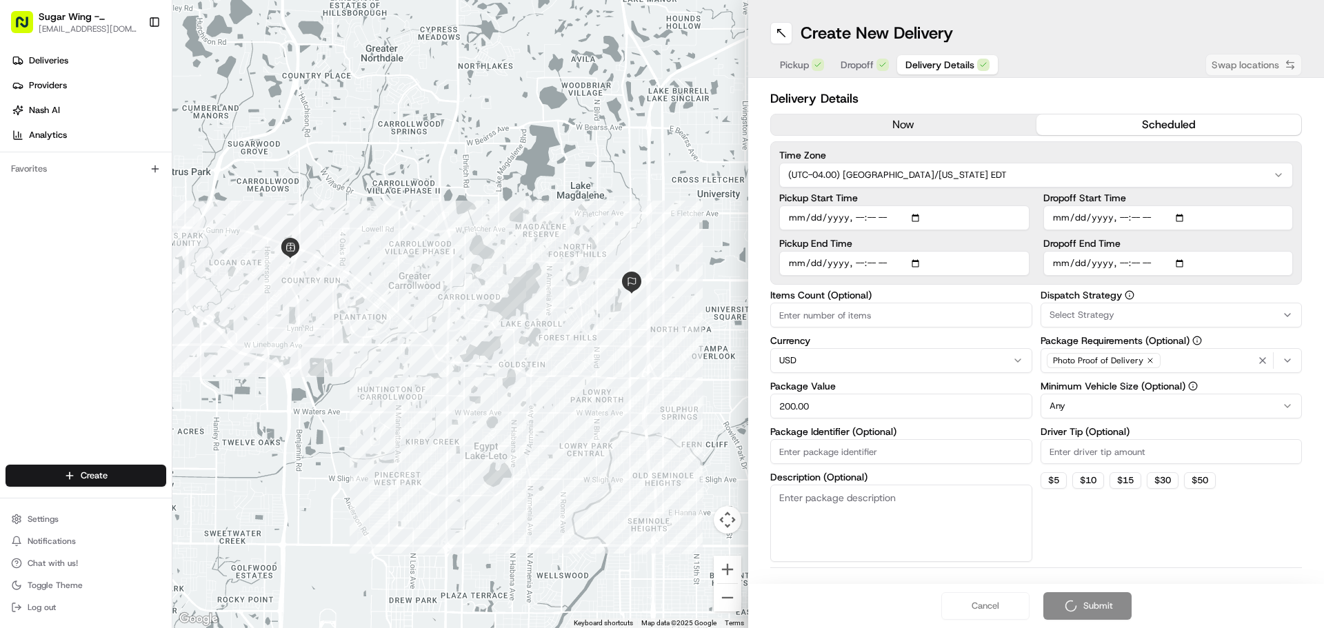 Image resolution: width=1324 pixels, height=628 pixels. Describe the element at coordinates (137, 139) in the screenshot. I see `div: Start new chat` at that location.